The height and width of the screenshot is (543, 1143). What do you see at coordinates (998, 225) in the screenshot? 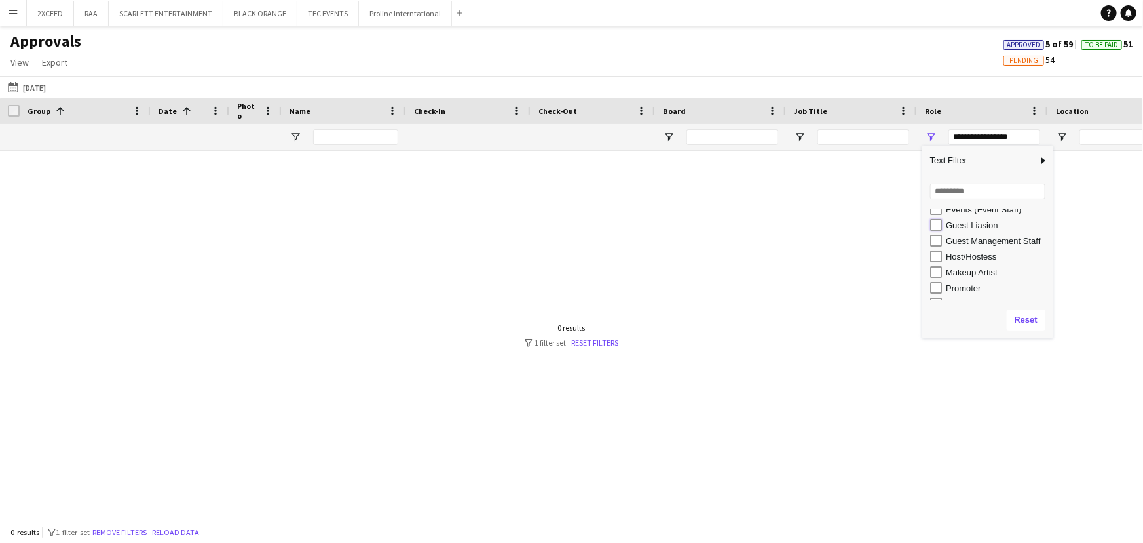
I see `div: Guest Liasion` at bounding box center [998, 225].